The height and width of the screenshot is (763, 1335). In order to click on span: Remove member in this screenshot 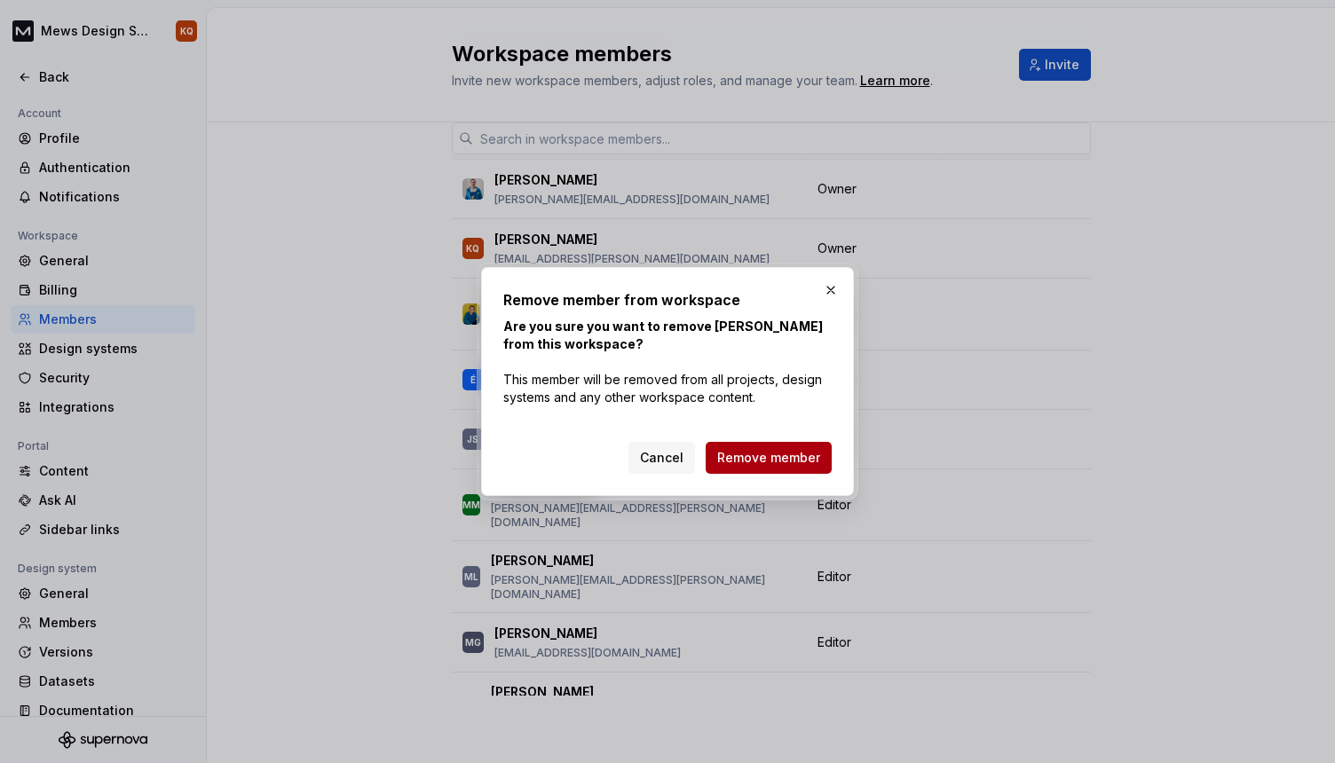, I will do `click(769, 458)`.